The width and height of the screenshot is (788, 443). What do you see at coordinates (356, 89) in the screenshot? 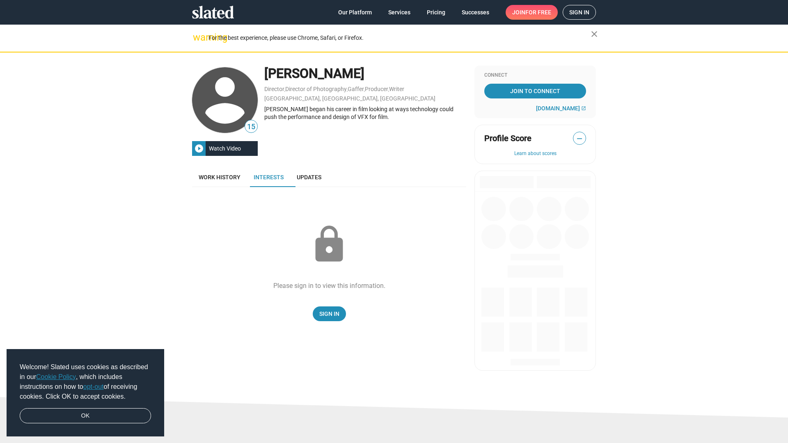
I see `a: Gaffer` at bounding box center [356, 89].